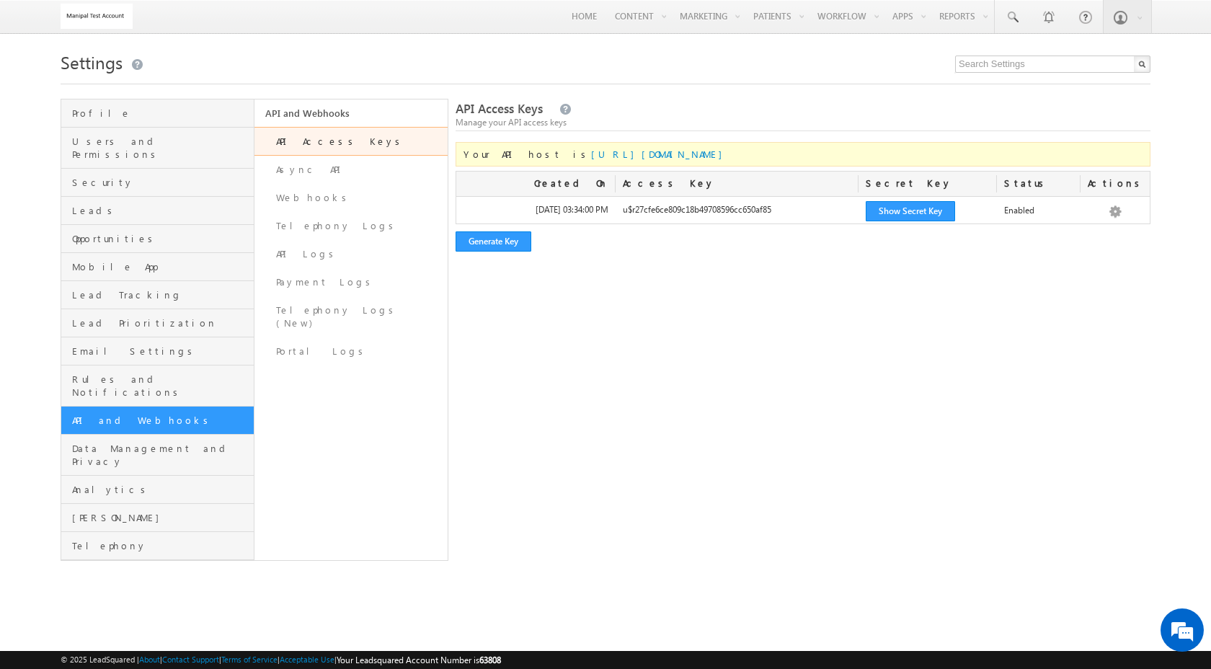  I want to click on span: Profile, so click(161, 113).